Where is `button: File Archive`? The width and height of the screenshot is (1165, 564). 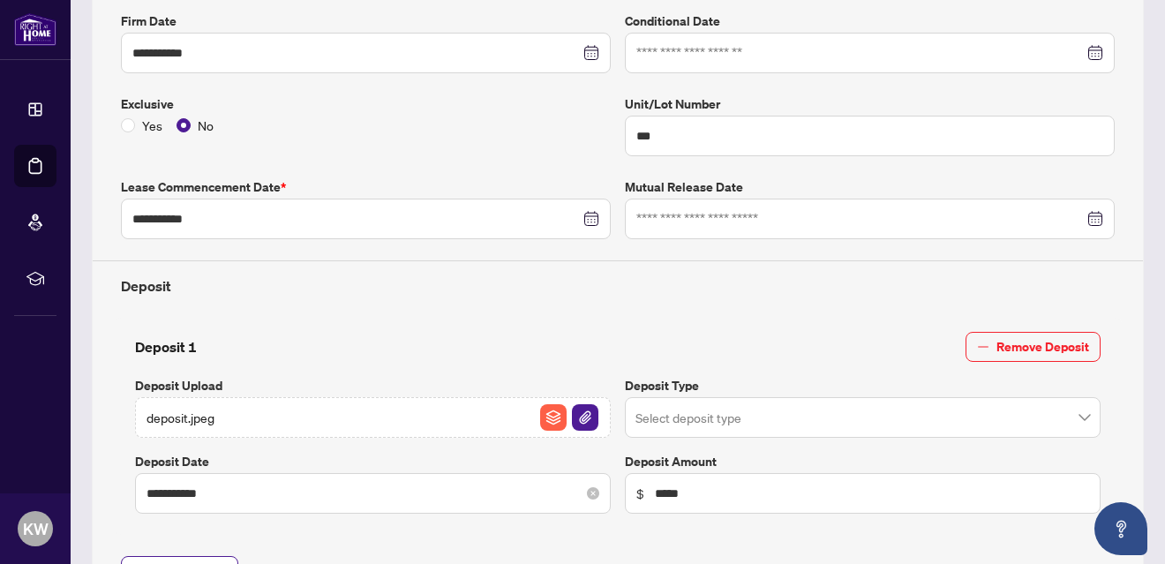 button: File Archive is located at coordinates (553, 417).